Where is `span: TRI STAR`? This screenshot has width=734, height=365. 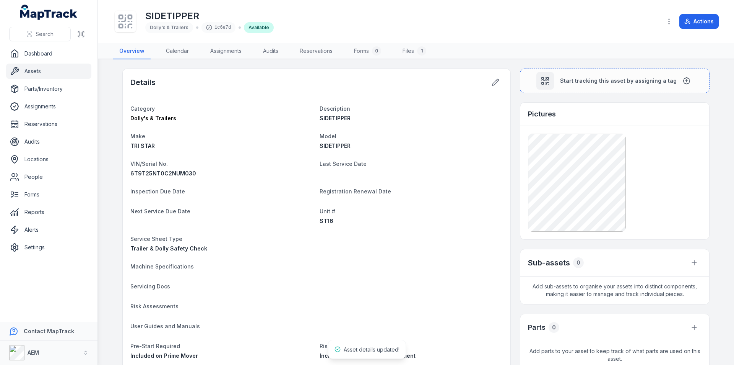 span: TRI STAR is located at coordinates (143, 145).